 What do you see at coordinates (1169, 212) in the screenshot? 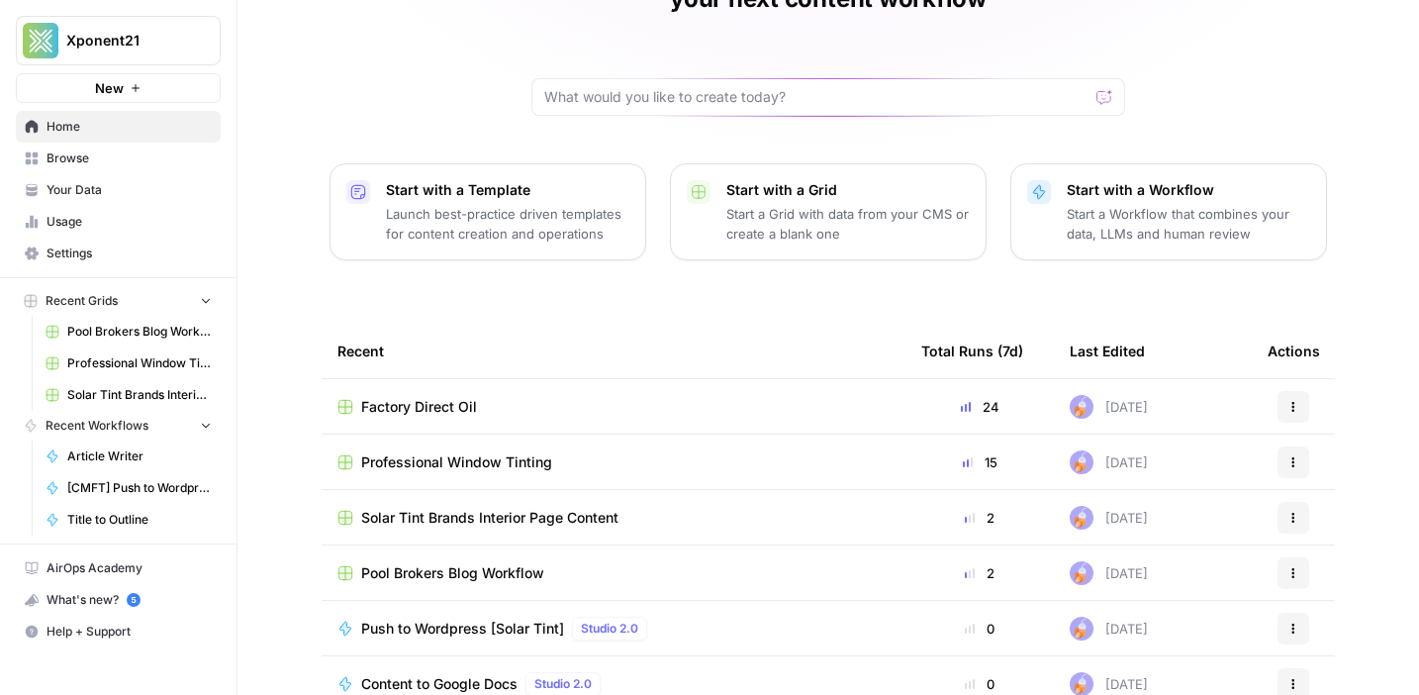
I see `button: Start with a WorkflowStart a Workflow that combines your data, LLMs and human review` at bounding box center [1169, 212].